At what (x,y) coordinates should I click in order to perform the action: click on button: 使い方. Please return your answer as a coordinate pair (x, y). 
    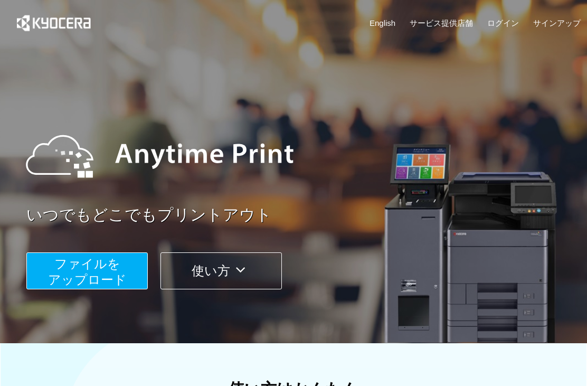
    Looking at the image, I should click on (221, 271).